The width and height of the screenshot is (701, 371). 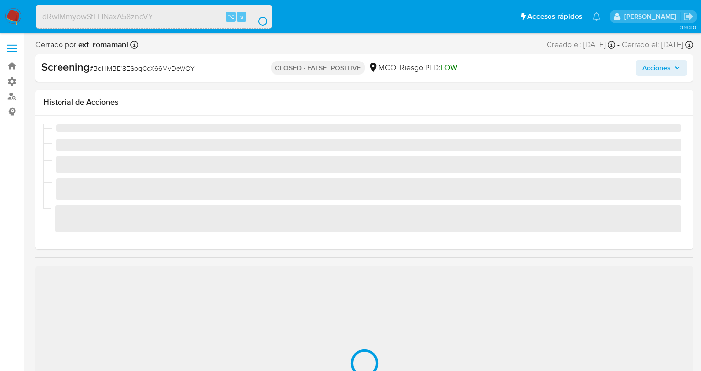 I want to click on p: mauricio.castaneda@mercadolibre.com, so click(x=652, y=16).